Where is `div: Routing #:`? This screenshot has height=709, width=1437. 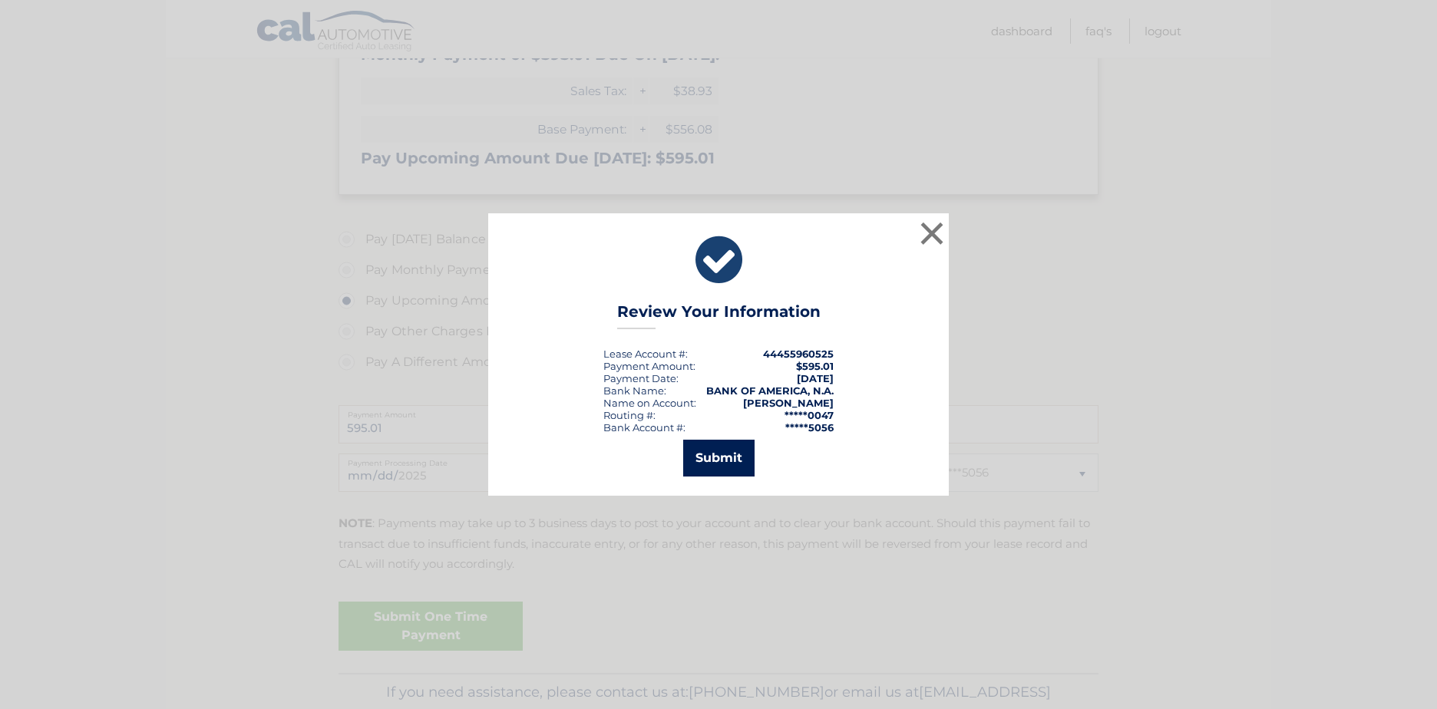 div: Routing #: is located at coordinates (629, 415).